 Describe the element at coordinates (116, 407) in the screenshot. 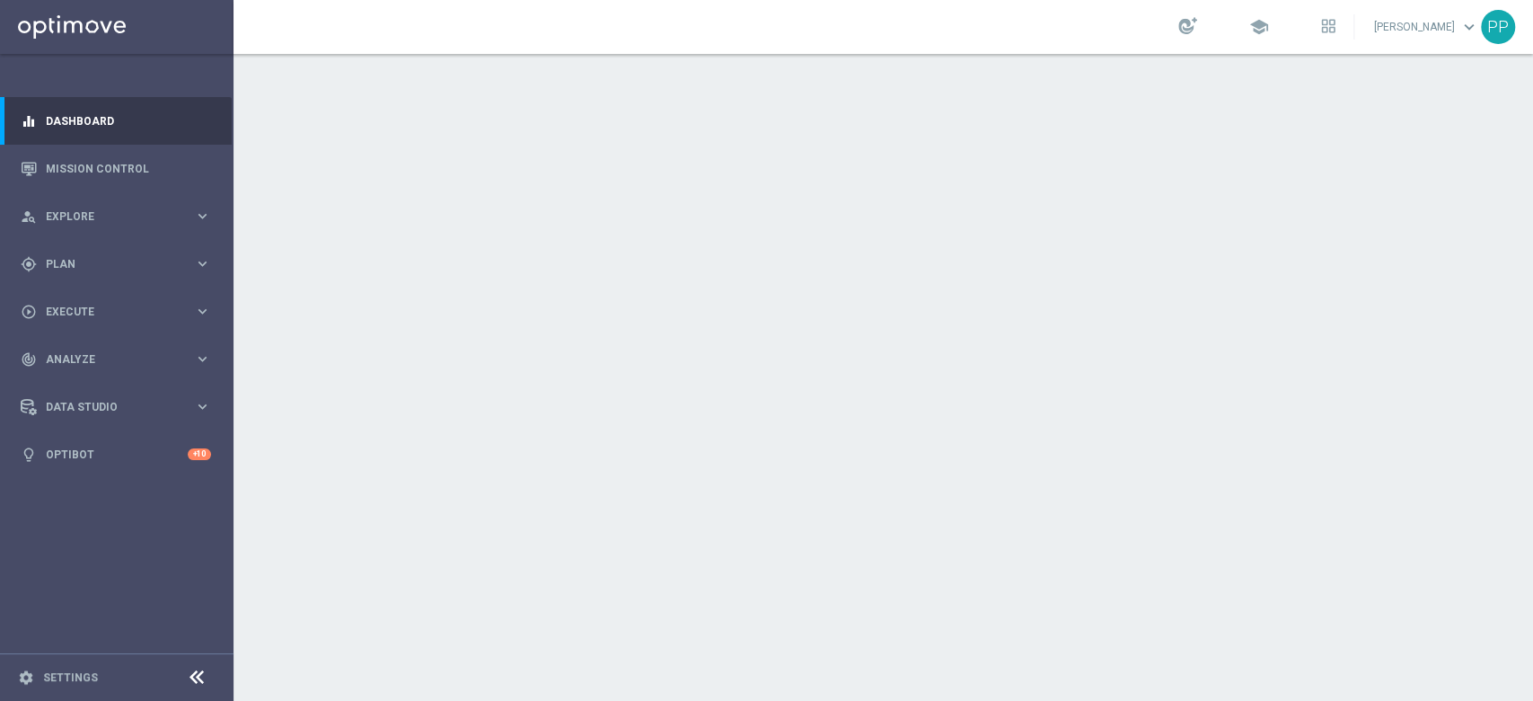

I see `button: Data Studio keyboard_arrow_right` at that location.